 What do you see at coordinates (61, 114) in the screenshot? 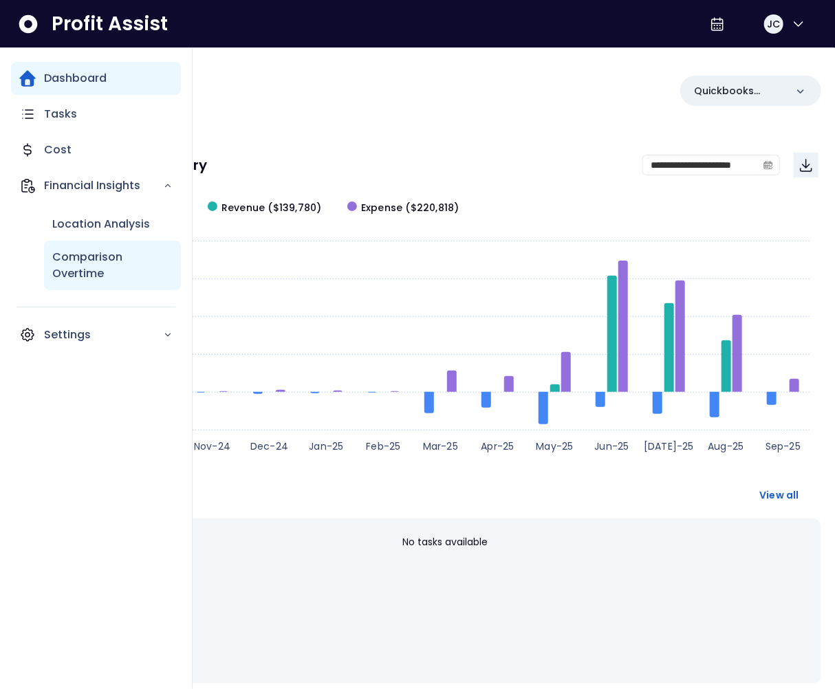
I see `p: Tasks` at bounding box center [61, 114].